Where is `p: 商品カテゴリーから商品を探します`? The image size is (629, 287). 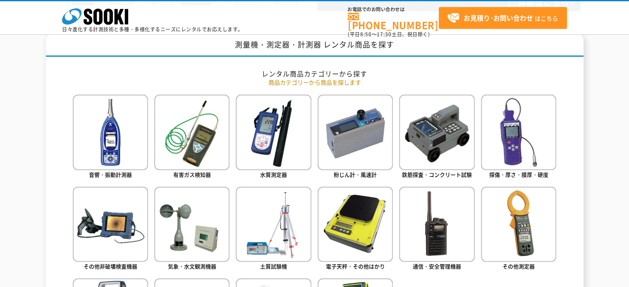
p: 商品カテゴリーから商品を探します is located at coordinates (315, 82).